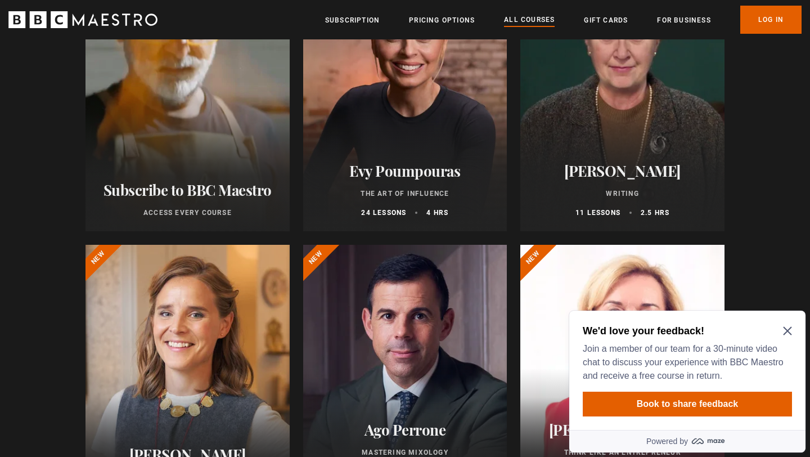 The height and width of the screenshot is (457, 810). Describe the element at coordinates (622, 193) in the screenshot. I see `p: Writing` at that location.